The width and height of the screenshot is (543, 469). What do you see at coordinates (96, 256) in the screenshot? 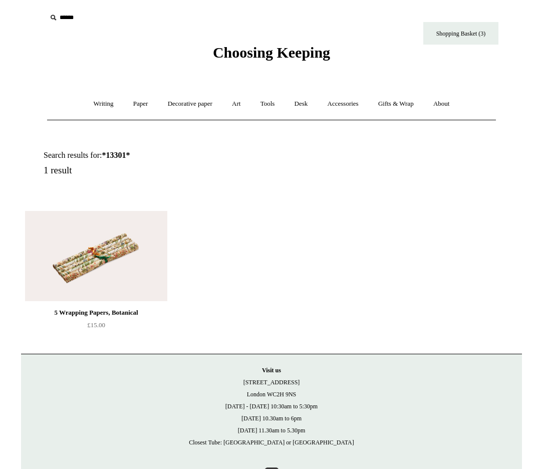
I see `img: 5 Wrapping Papers, Botanical` at bounding box center [96, 256].